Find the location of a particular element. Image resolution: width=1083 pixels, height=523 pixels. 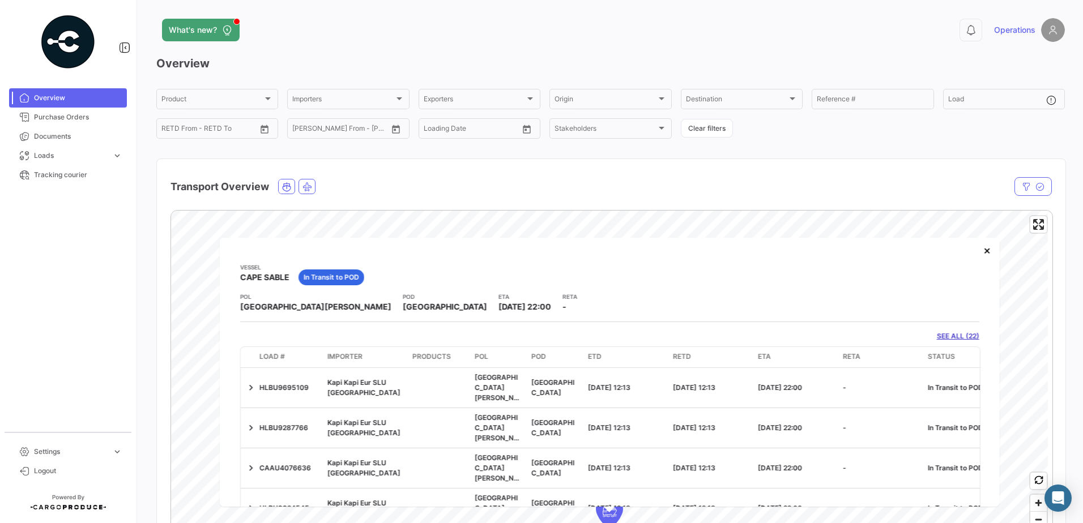

span: Load # is located at coordinates (272, 356).